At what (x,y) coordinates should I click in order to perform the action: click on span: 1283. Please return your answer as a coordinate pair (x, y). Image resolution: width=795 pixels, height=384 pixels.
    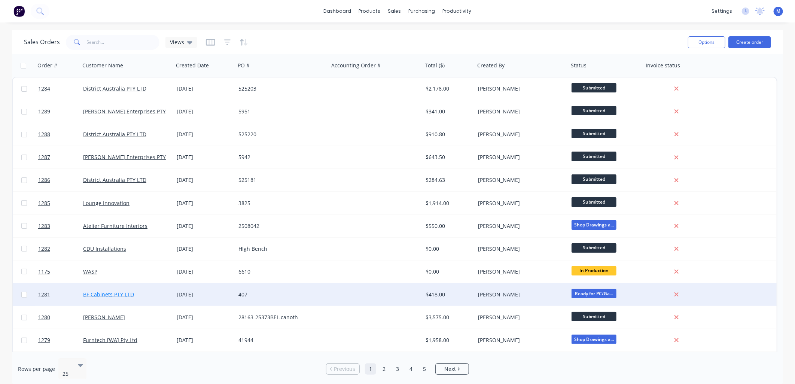
    Looking at the image, I should click on (44, 226).